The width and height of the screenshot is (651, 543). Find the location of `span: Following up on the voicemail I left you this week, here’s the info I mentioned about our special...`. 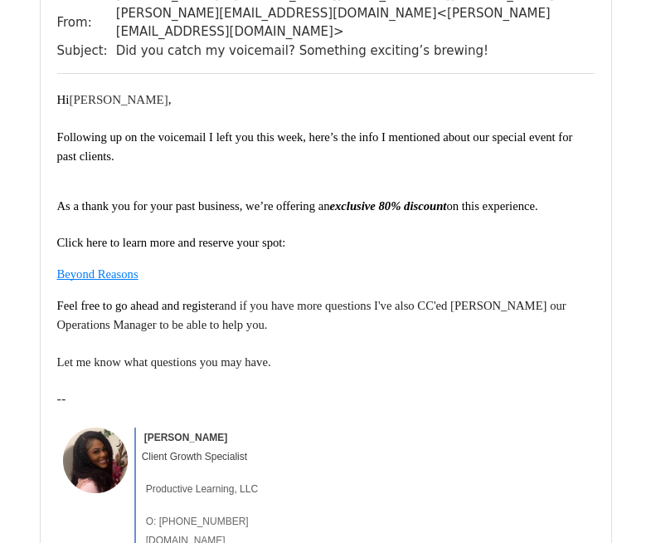

span: Following up on the voicemail I left you this week, here’s the info I mentioned about our special... is located at coordinates (317, 146).